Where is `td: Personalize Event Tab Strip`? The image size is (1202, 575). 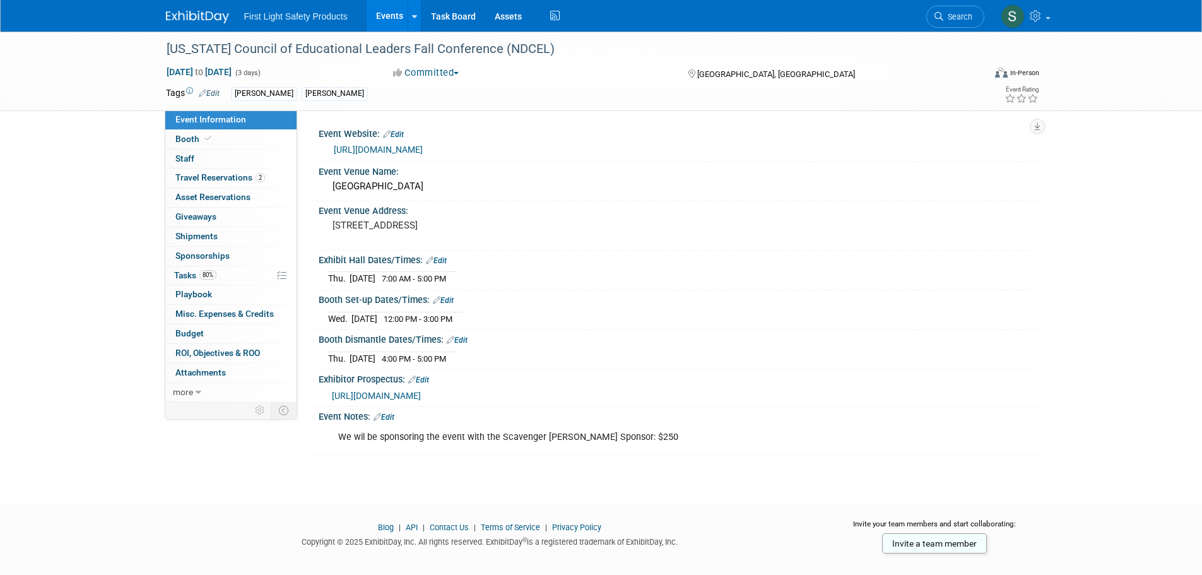
td: Personalize Event Tab Strip is located at coordinates (260, 410).